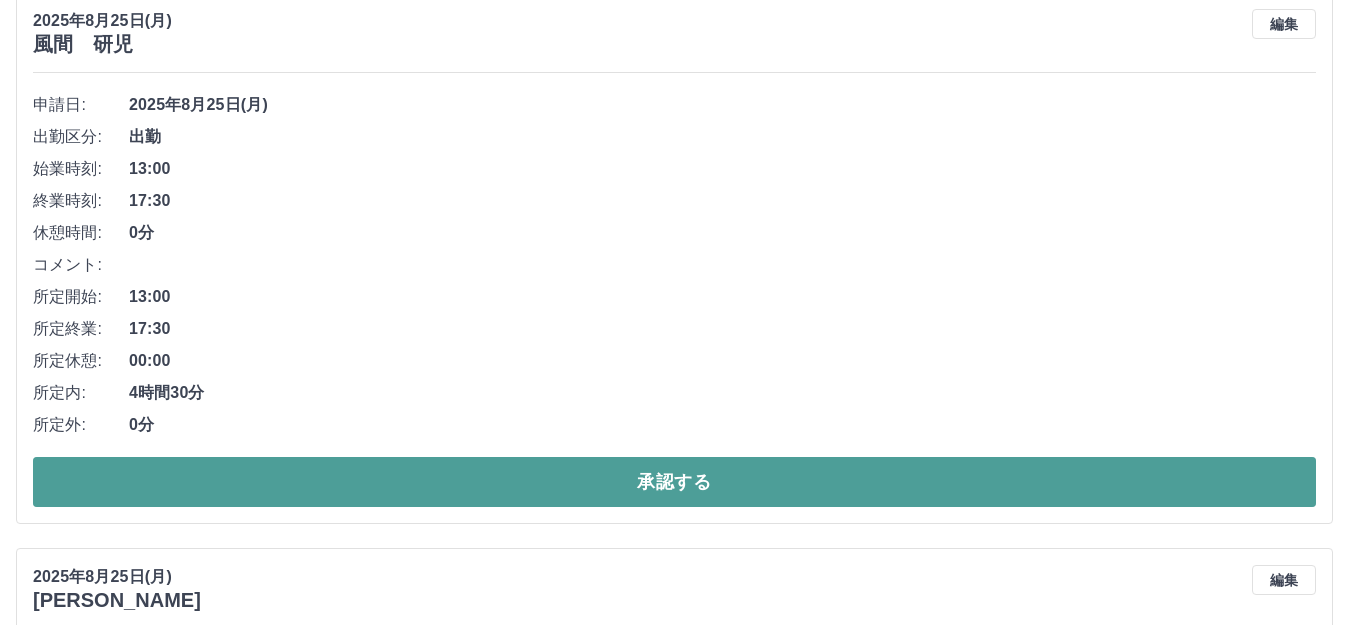 The image size is (1349, 625). Describe the element at coordinates (722, 137) in the screenshot. I see `span: 出勤` at that location.